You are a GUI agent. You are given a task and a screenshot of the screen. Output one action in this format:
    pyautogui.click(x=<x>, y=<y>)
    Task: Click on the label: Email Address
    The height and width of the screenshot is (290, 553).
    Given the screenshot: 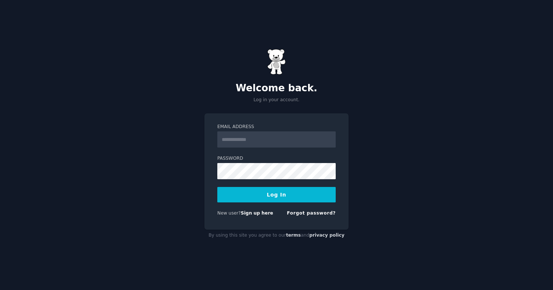 What is the action you would take?
    pyautogui.click(x=276, y=127)
    